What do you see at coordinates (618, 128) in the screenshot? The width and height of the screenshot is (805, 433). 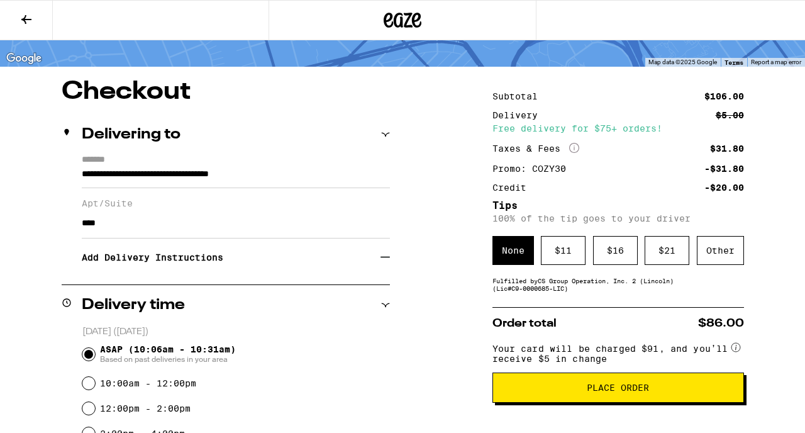 I see `div: Free delivery for $75+ orders!` at bounding box center [618, 128].